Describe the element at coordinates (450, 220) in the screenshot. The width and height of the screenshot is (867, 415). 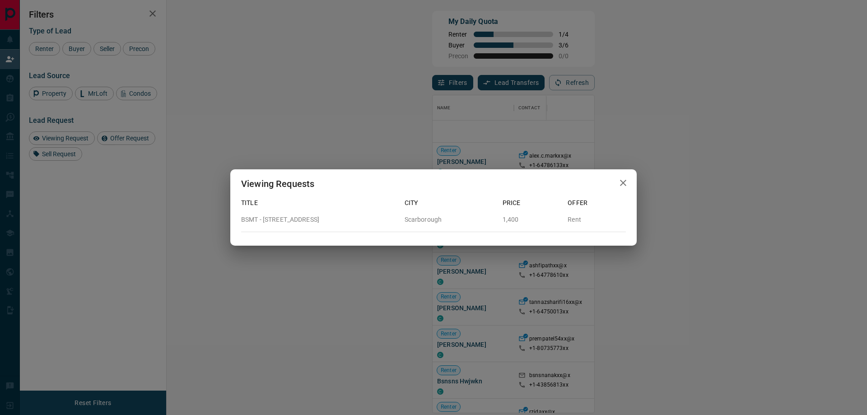
I see `p: Scarborough` at that location.